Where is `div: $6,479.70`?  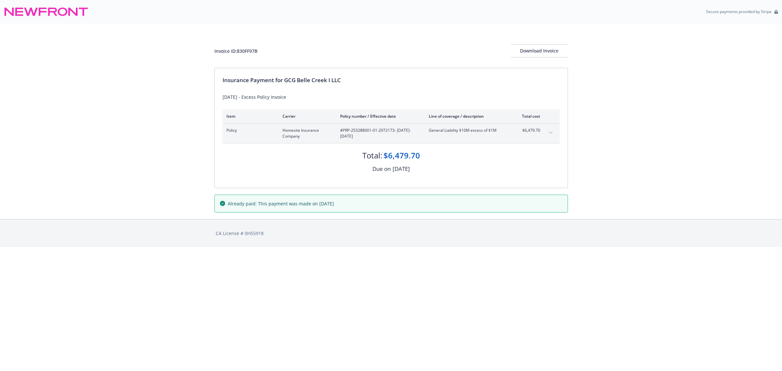 div: $6,479.70 is located at coordinates (402, 155).